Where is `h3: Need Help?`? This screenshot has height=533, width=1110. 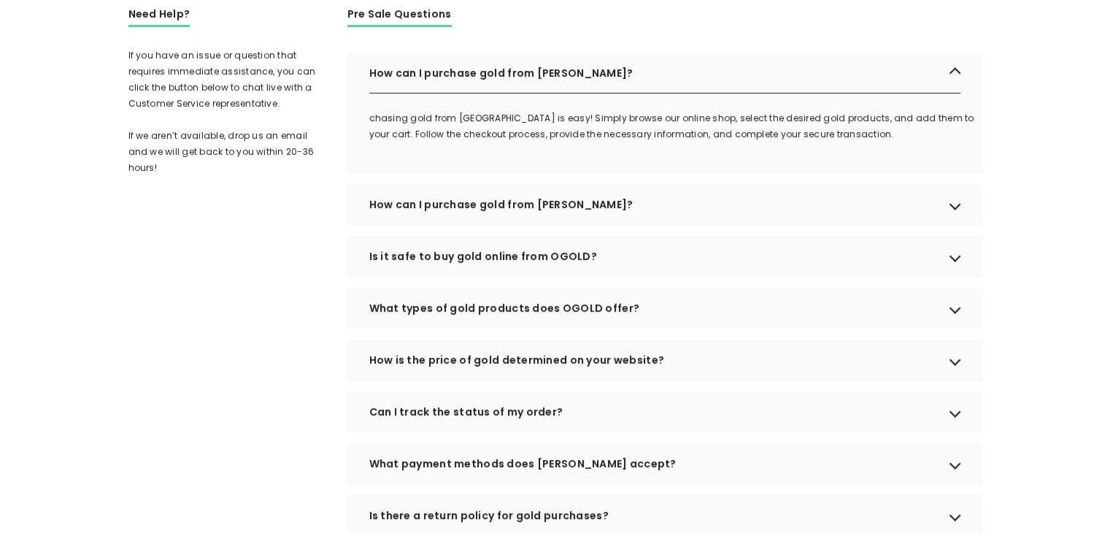 h3: Need Help? is located at coordinates (159, 16).